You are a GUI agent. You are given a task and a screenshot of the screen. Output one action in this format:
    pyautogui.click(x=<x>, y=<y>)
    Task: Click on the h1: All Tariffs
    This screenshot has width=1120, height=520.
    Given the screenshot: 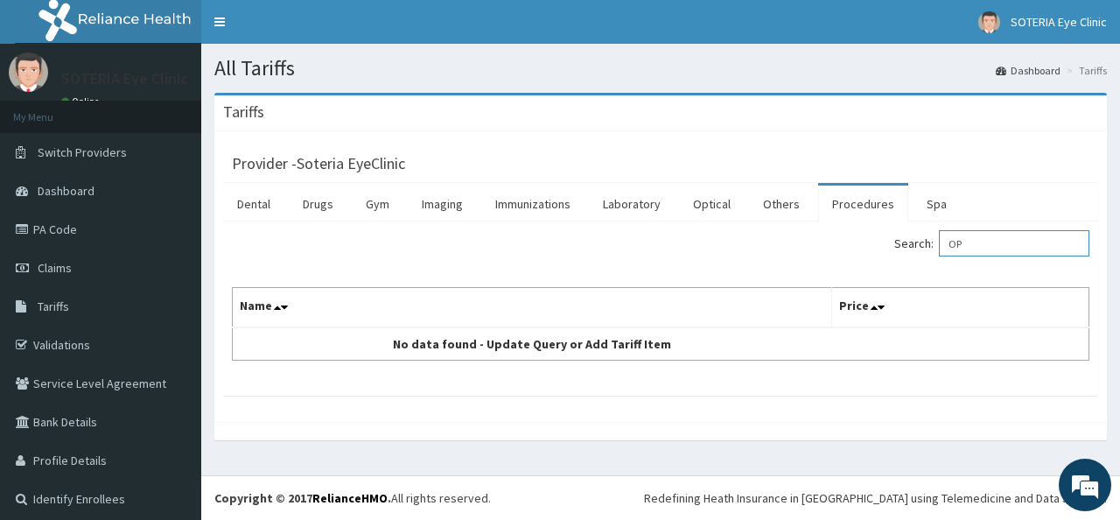 What is the action you would take?
    pyautogui.click(x=661, y=68)
    